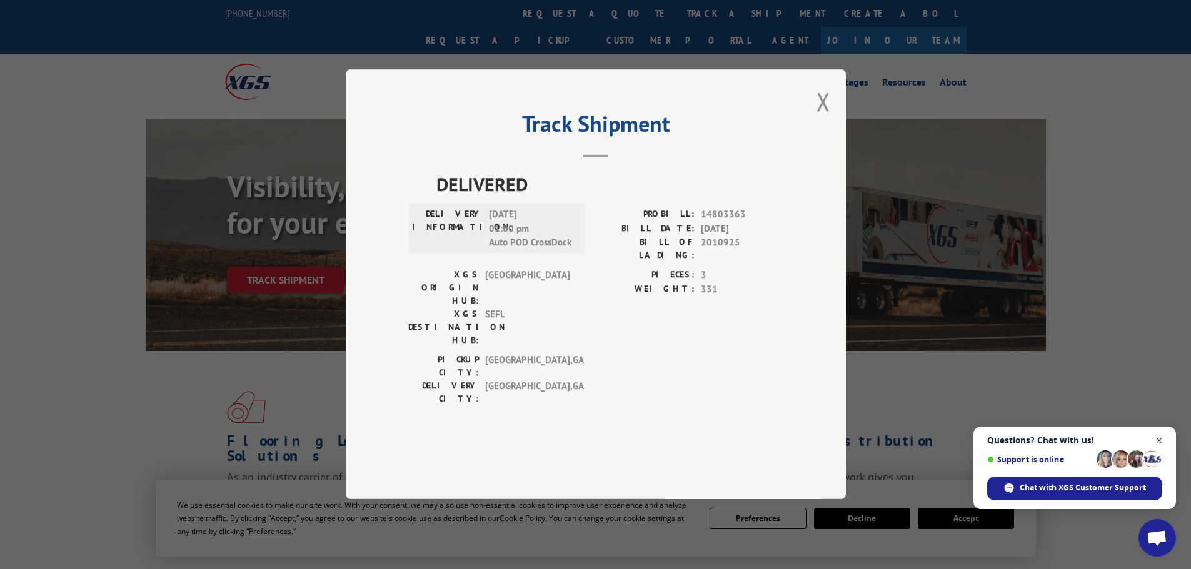 The height and width of the screenshot is (569, 1191). Describe the element at coordinates (443, 367) in the screenshot. I see `label: PICKUP CITY:` at that location.